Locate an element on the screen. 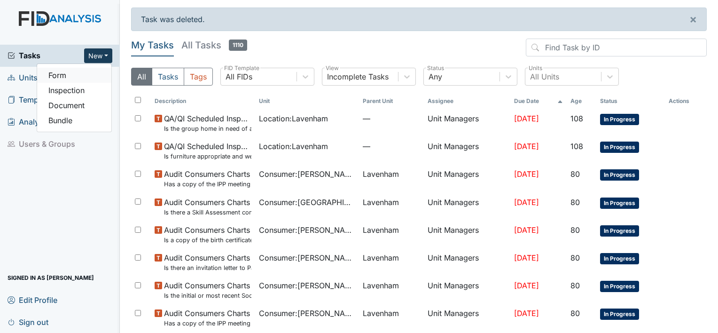 The height and width of the screenshot is (333, 718). input: Toggle All Rows Selected is located at coordinates (138, 100).